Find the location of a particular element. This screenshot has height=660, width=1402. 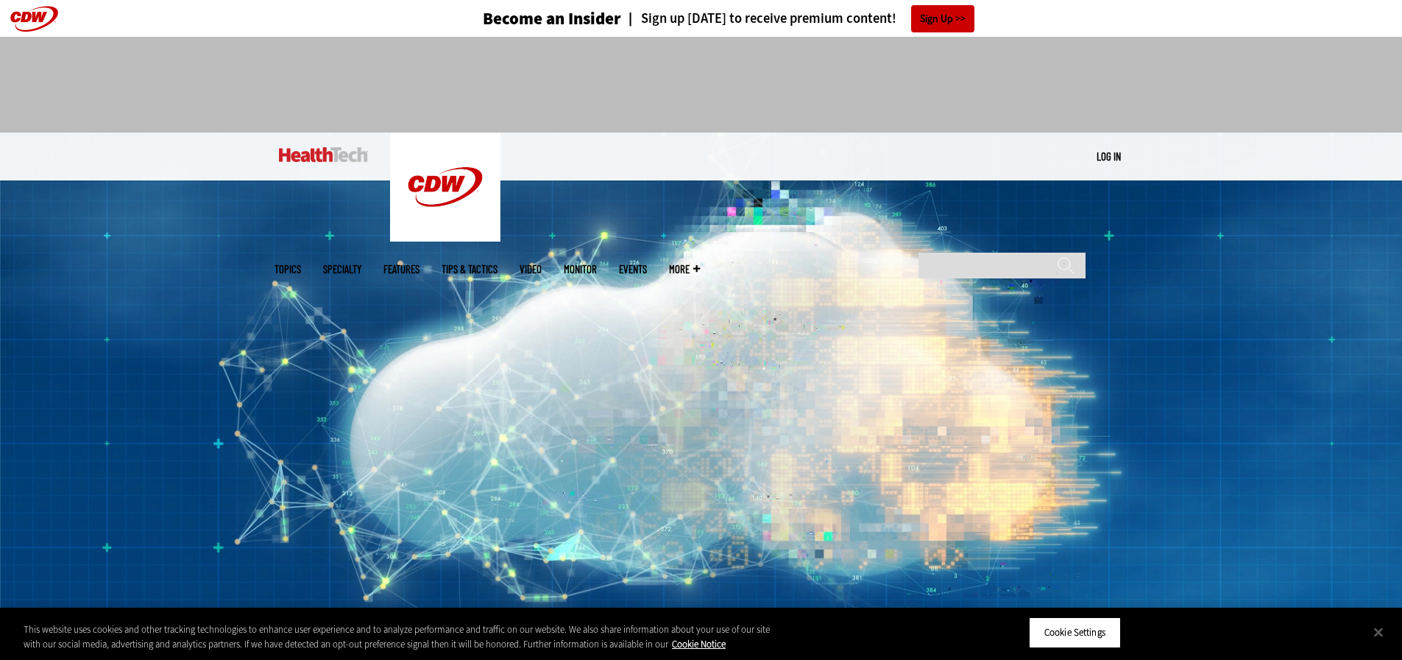

a: CDW is located at coordinates (445, 237).